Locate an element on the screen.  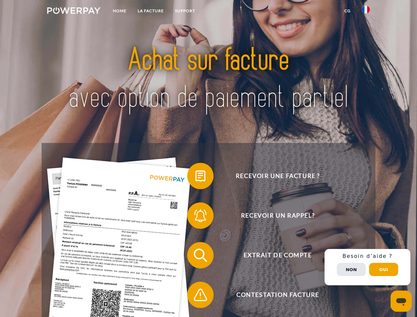
a: Contestation Facture is located at coordinates (273, 295).